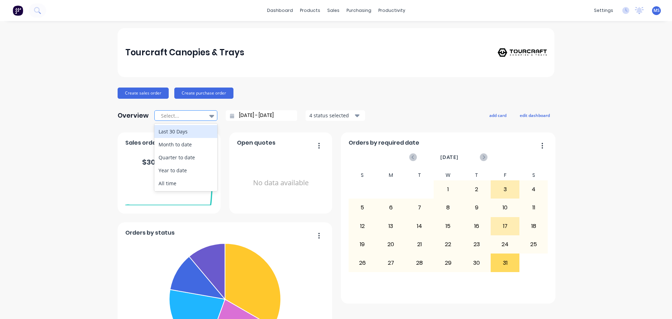 Image resolution: width=672 pixels, height=319 pixels. Describe the element at coordinates (280, 11) in the screenshot. I see `a: dashboard` at that location.